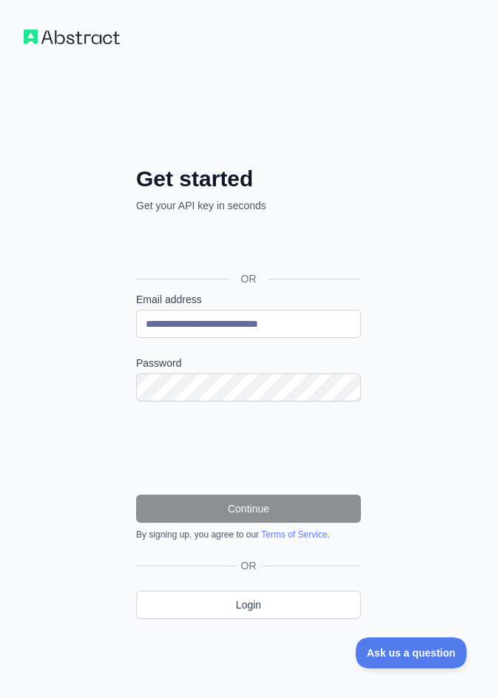 This screenshot has width=497, height=698. I want to click on h2: Get started, so click(248, 179).